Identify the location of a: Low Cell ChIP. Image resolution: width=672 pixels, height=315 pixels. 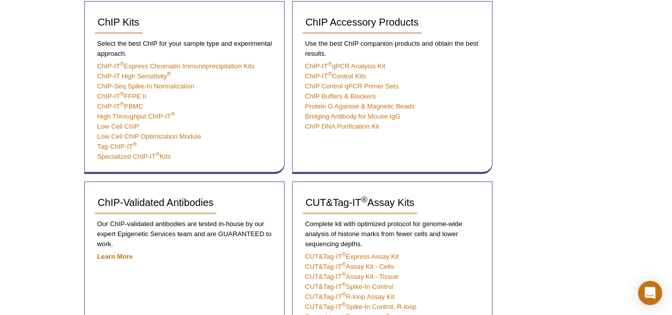
(119, 126).